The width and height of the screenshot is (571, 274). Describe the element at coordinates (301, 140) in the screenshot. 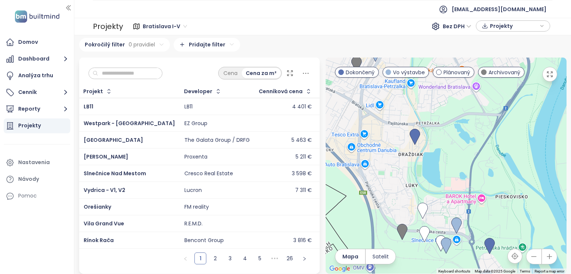

I see `div: 5 463 €` at that location.